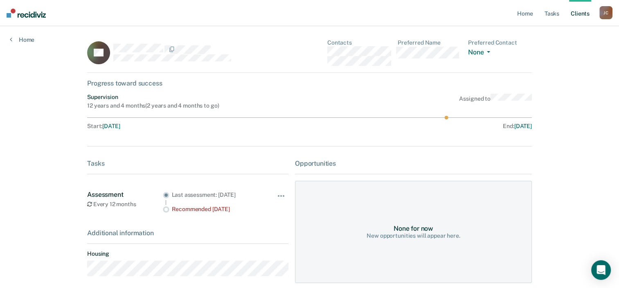 This screenshot has width=619, height=288. Describe the element at coordinates (153, 97) in the screenshot. I see `div: Supervision` at that location.